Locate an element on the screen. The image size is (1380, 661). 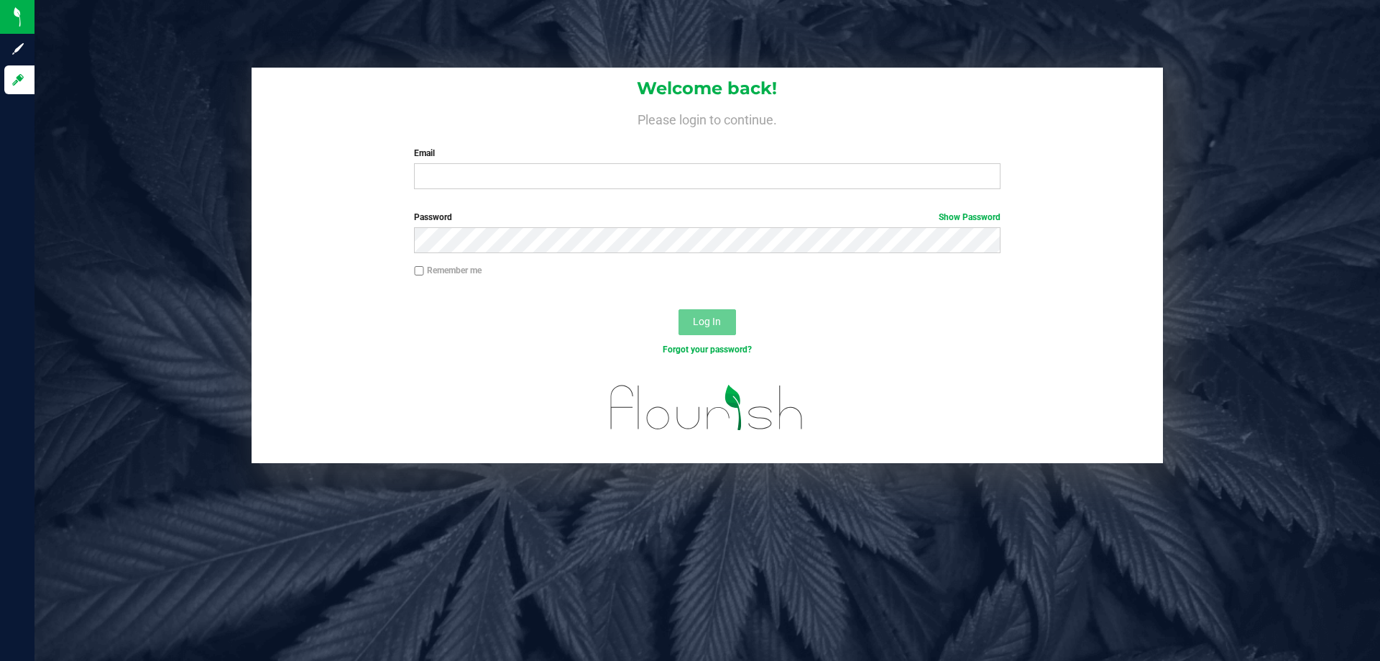
img: flourish_logo.svg is located at coordinates (707, 408).